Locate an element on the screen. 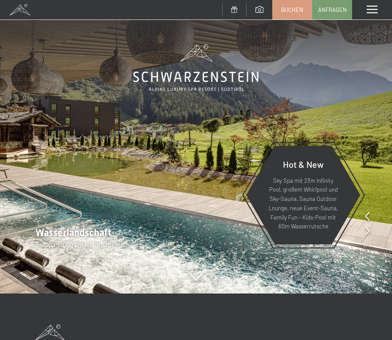 Image resolution: width=392 pixels, height=340 pixels. span: 7 is located at coordinates (364, 245).